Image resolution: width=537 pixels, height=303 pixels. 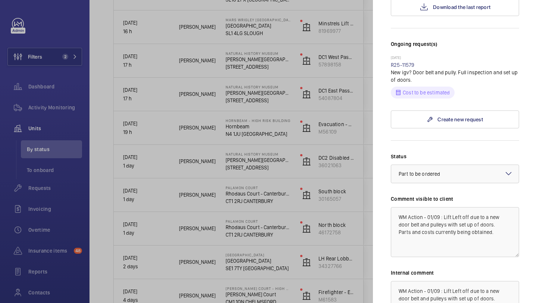 I want to click on p: New igv? Door belt and pully. Full inspection and set up of doors., so click(x=455, y=76).